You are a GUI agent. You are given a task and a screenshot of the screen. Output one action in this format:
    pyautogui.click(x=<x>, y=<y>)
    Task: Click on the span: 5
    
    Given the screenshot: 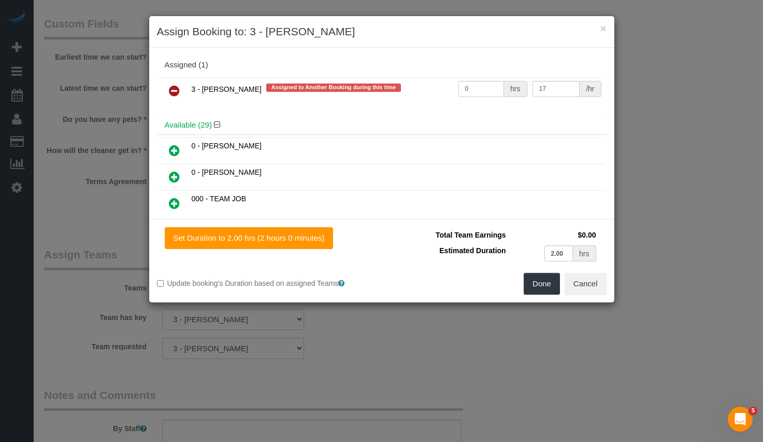 What is the action you would take?
    pyautogui.click(x=754, y=411)
    